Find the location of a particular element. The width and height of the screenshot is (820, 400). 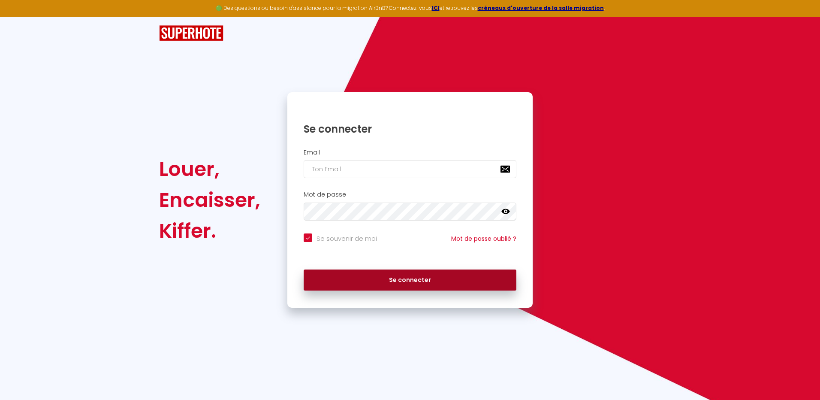

div: Encaisser, is located at coordinates (210, 200).